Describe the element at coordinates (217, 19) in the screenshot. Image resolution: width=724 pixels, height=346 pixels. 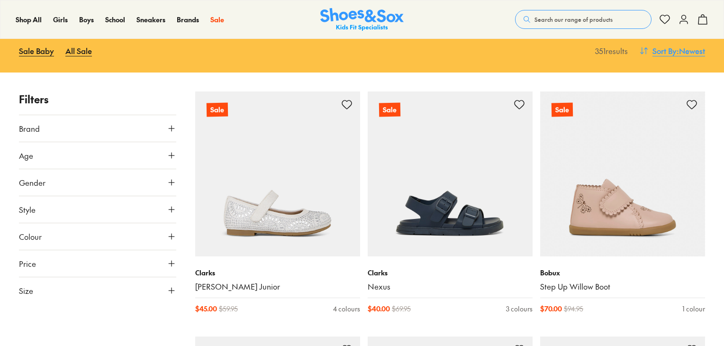
I see `span: Sale` at that location.